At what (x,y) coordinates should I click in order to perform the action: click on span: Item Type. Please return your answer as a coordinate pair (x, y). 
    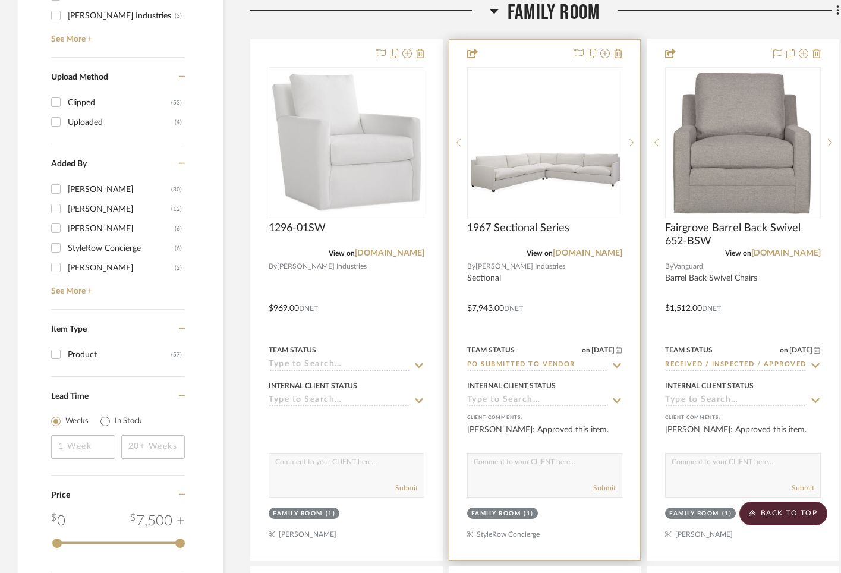
    Looking at the image, I should click on (69, 329).